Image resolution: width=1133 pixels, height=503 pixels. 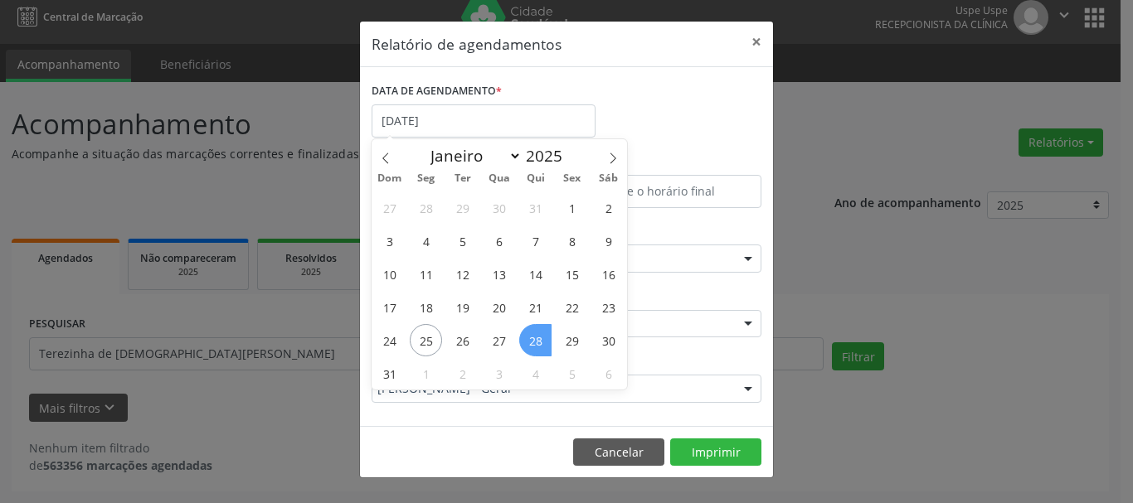 What do you see at coordinates (436, 91) in the screenshot?
I see `label: DATA DE AGENDAMENTO` at bounding box center [436, 91].